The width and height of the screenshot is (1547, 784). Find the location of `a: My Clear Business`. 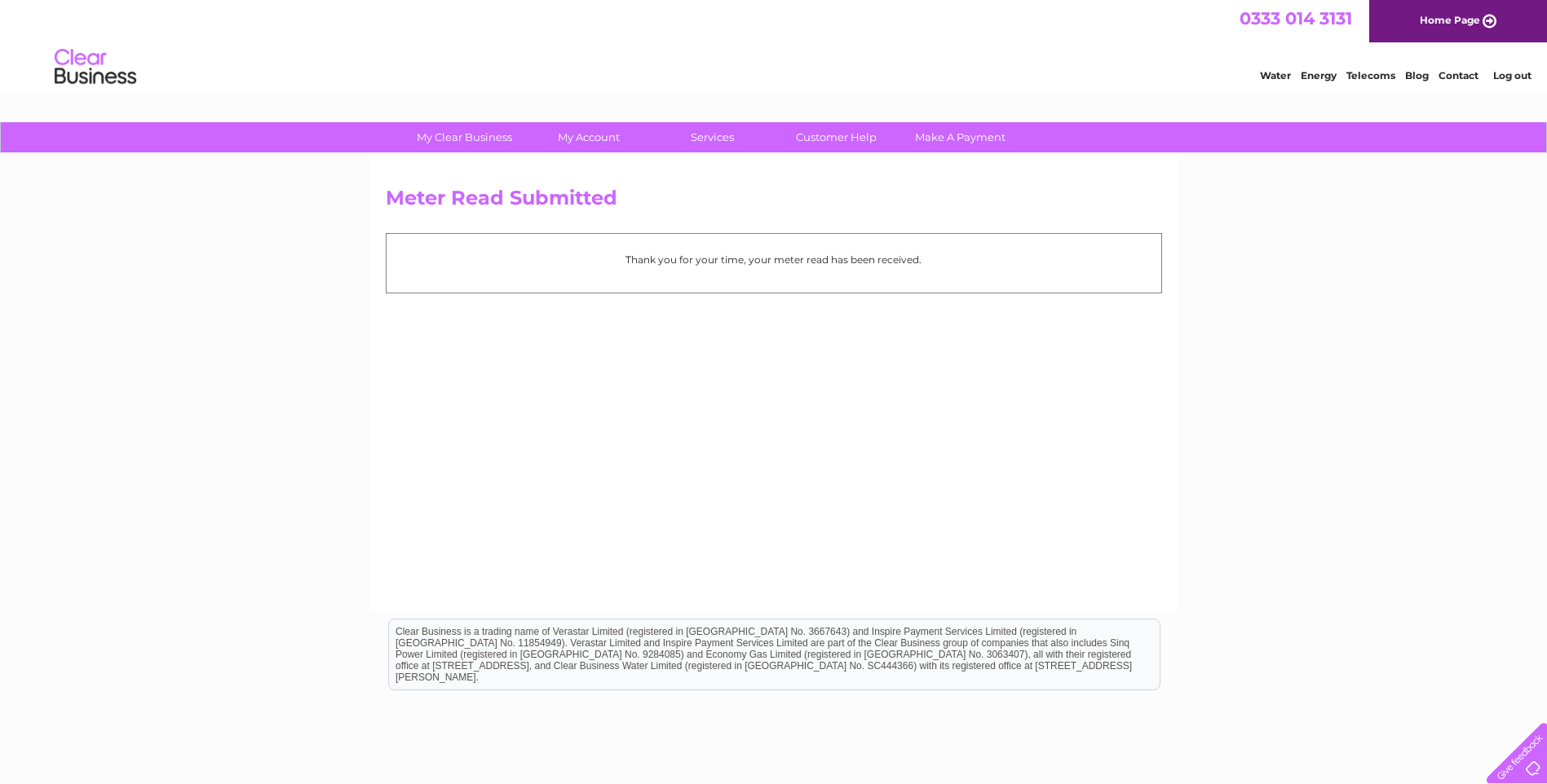

a: My Clear Business is located at coordinates (464, 137).